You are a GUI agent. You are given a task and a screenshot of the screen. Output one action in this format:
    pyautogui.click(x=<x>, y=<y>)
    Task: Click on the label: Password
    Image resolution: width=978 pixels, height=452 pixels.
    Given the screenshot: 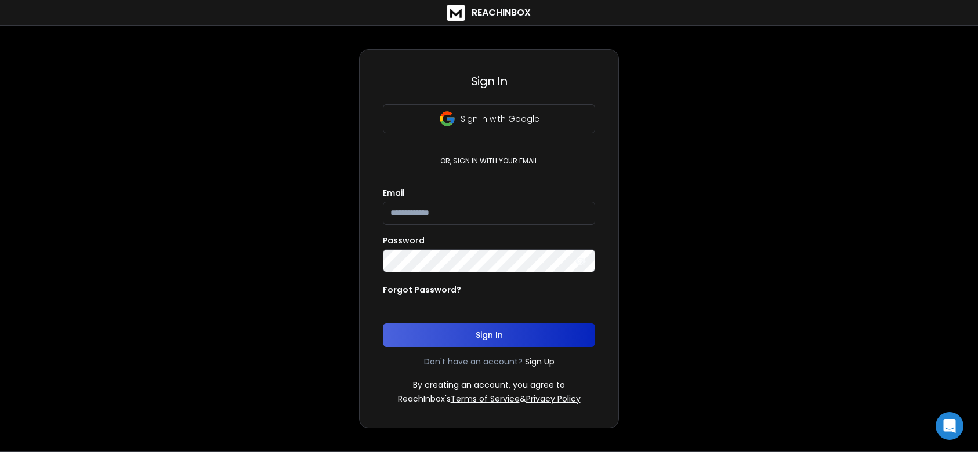 What is the action you would take?
    pyautogui.click(x=404, y=241)
    